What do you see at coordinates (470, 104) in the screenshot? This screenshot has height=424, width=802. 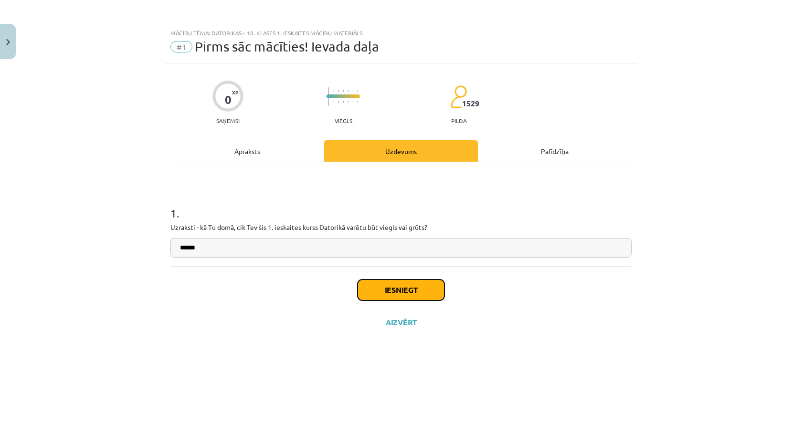 I see `span: 1529` at bounding box center [470, 104].